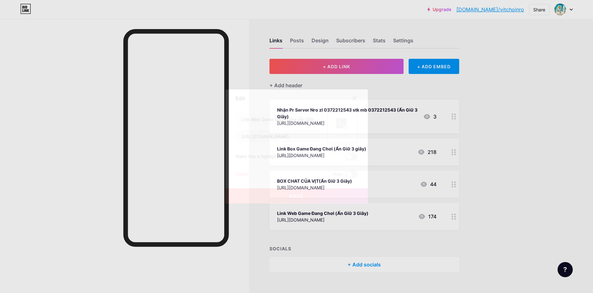 The image size is (593, 293). What do you see at coordinates (297, 196) in the screenshot?
I see `span: Save` at bounding box center [297, 196].